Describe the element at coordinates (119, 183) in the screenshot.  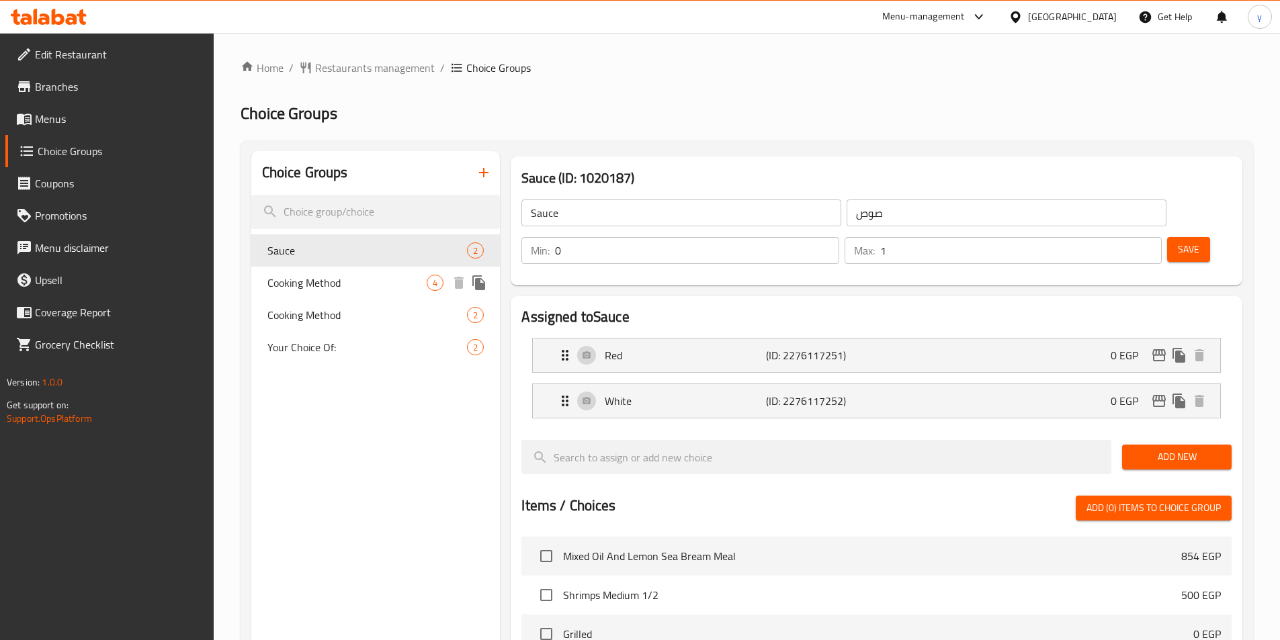
I see `span: Coupons` at that location.